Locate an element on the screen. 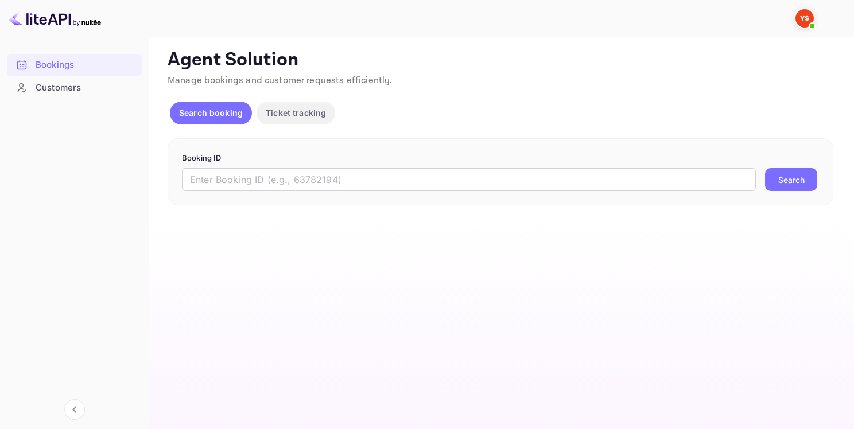 This screenshot has width=854, height=429. p: Agent Solution is located at coordinates (500, 60).